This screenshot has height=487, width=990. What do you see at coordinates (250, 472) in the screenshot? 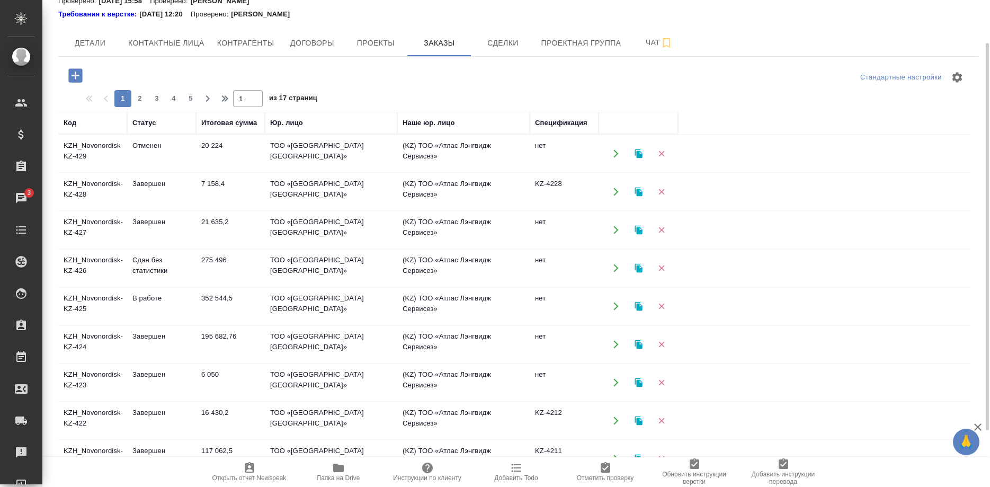
I see `button: Открыть отчет Newspeak` at bounding box center [250, 472].